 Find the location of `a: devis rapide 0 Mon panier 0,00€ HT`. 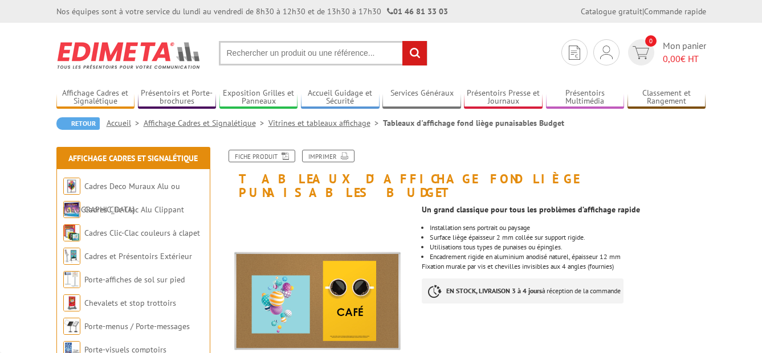

a: devis rapide 0 Mon panier 0,00€ HT is located at coordinates (666, 52).